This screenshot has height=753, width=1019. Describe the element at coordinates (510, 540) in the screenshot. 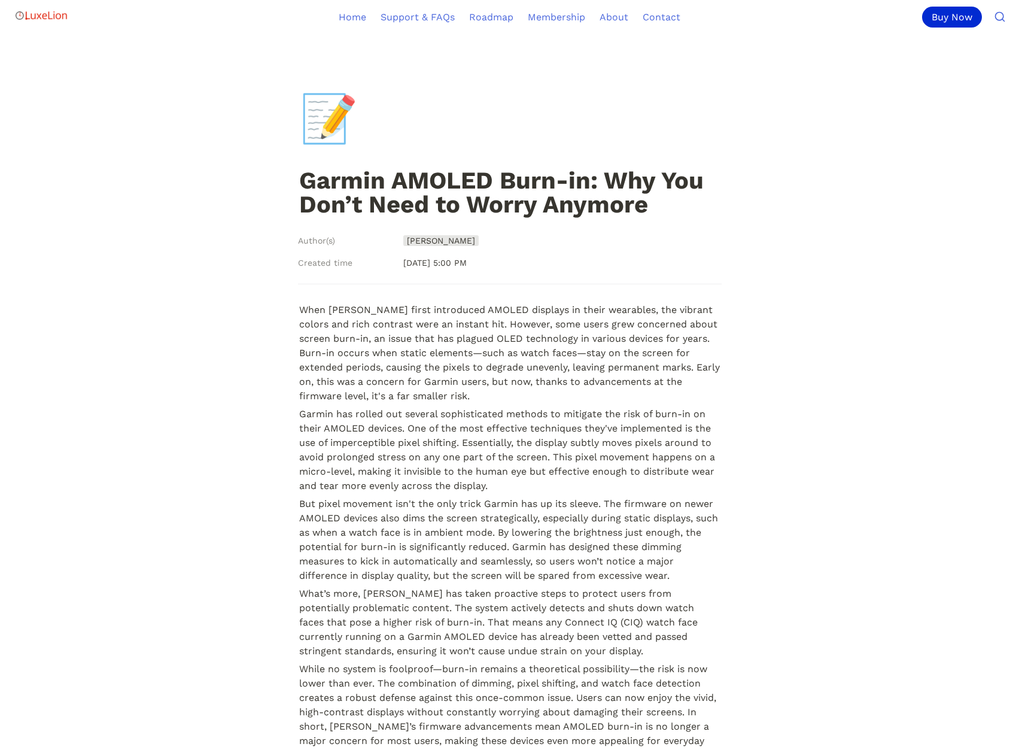

I see `p: But pixel movement isn't the only trick Garmin has up its sleeve. The firmware on newer AMOLED de...` at that location.